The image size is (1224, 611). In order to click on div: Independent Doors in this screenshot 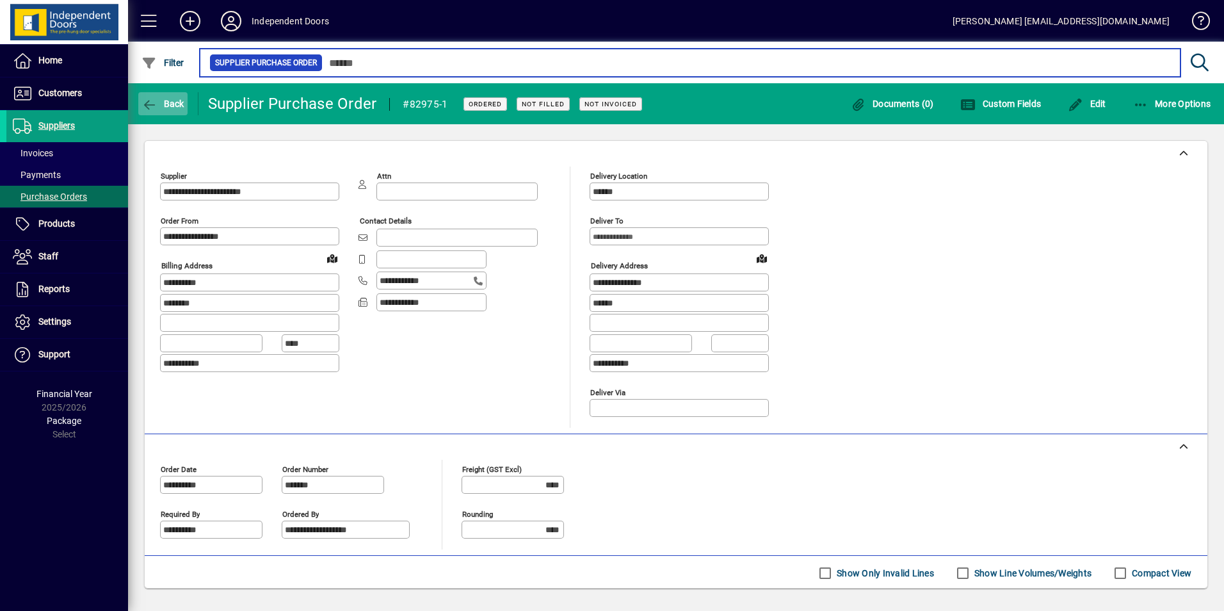, I will do `click(290, 21)`.